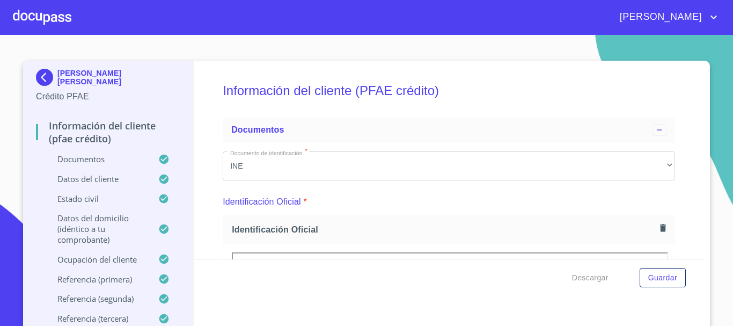  What do you see at coordinates (666, 17) in the screenshot?
I see `button: account of current user` at bounding box center [666, 17].